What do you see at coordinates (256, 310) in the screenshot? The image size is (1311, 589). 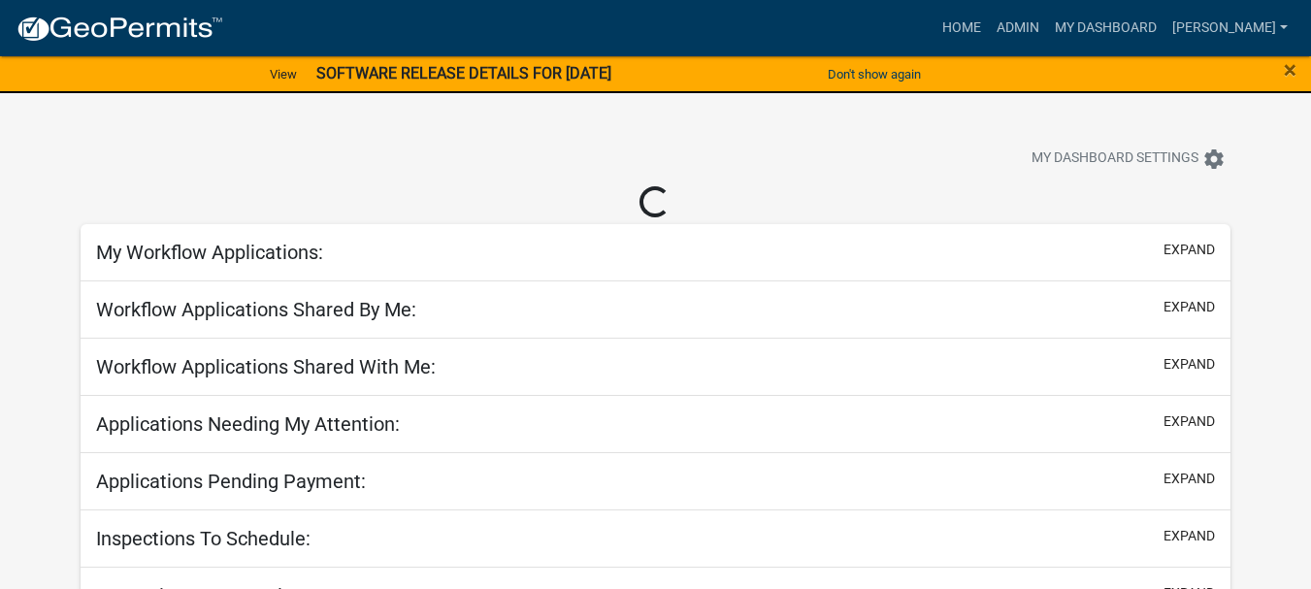 I see `h5: Workflow Applications Shared By Me:` at bounding box center [256, 310].